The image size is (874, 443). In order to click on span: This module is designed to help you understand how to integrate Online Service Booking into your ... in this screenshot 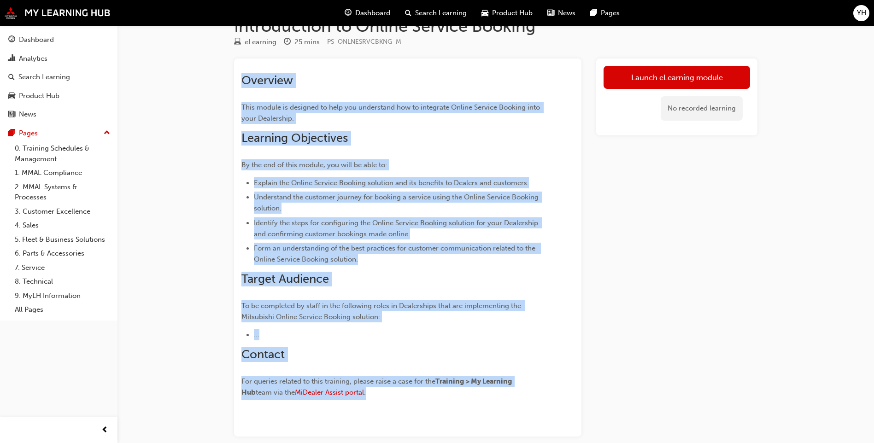, I will do `click(392, 113)`.